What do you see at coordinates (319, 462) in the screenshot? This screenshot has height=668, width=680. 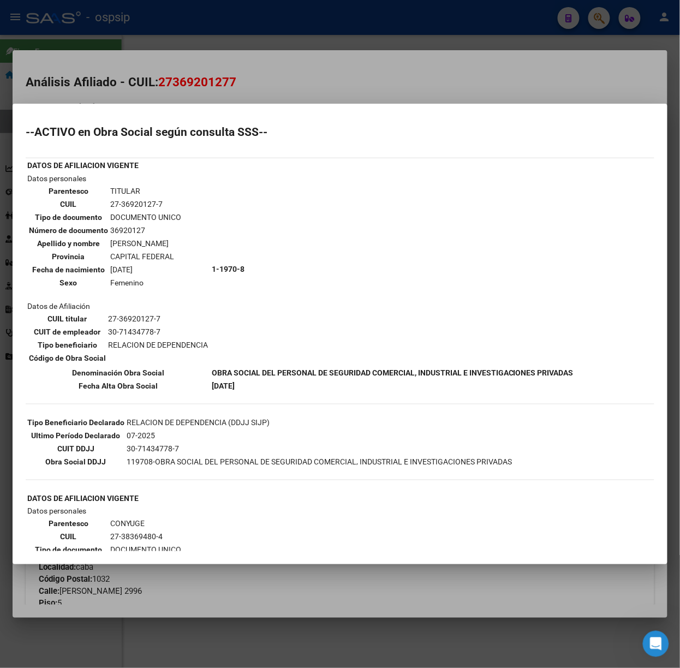 I see `td: 119708-OBRA SOCIAL DEL PERSONAL DE SEGURIDAD COMERCIAL, INDUSTRIAL E INVESTIGACIONES PRIVADAS` at bounding box center [319, 462].